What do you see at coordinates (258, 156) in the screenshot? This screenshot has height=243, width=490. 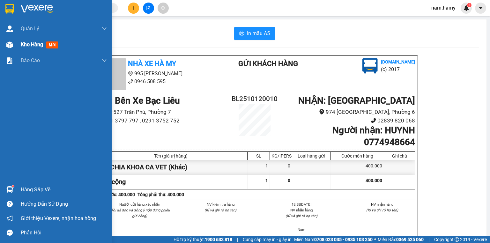 I see `div: SL` at bounding box center [258, 156].